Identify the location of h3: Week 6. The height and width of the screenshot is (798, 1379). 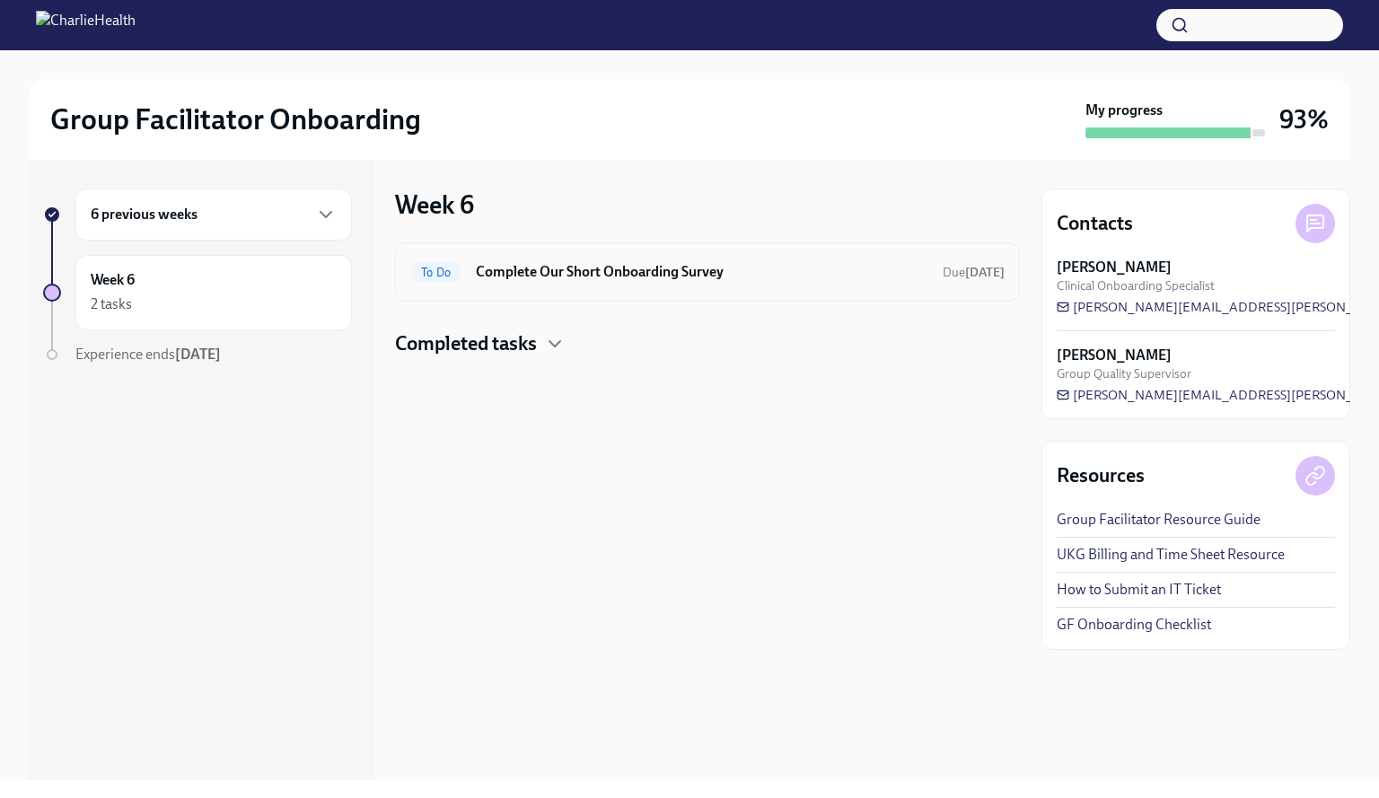
(435, 205).